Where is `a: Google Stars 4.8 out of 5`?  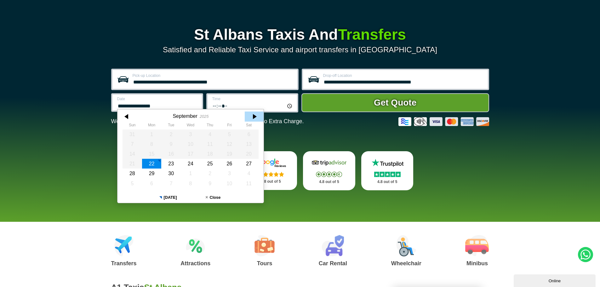
a: Google Stars 4.8 out of 5 is located at coordinates (271, 171).